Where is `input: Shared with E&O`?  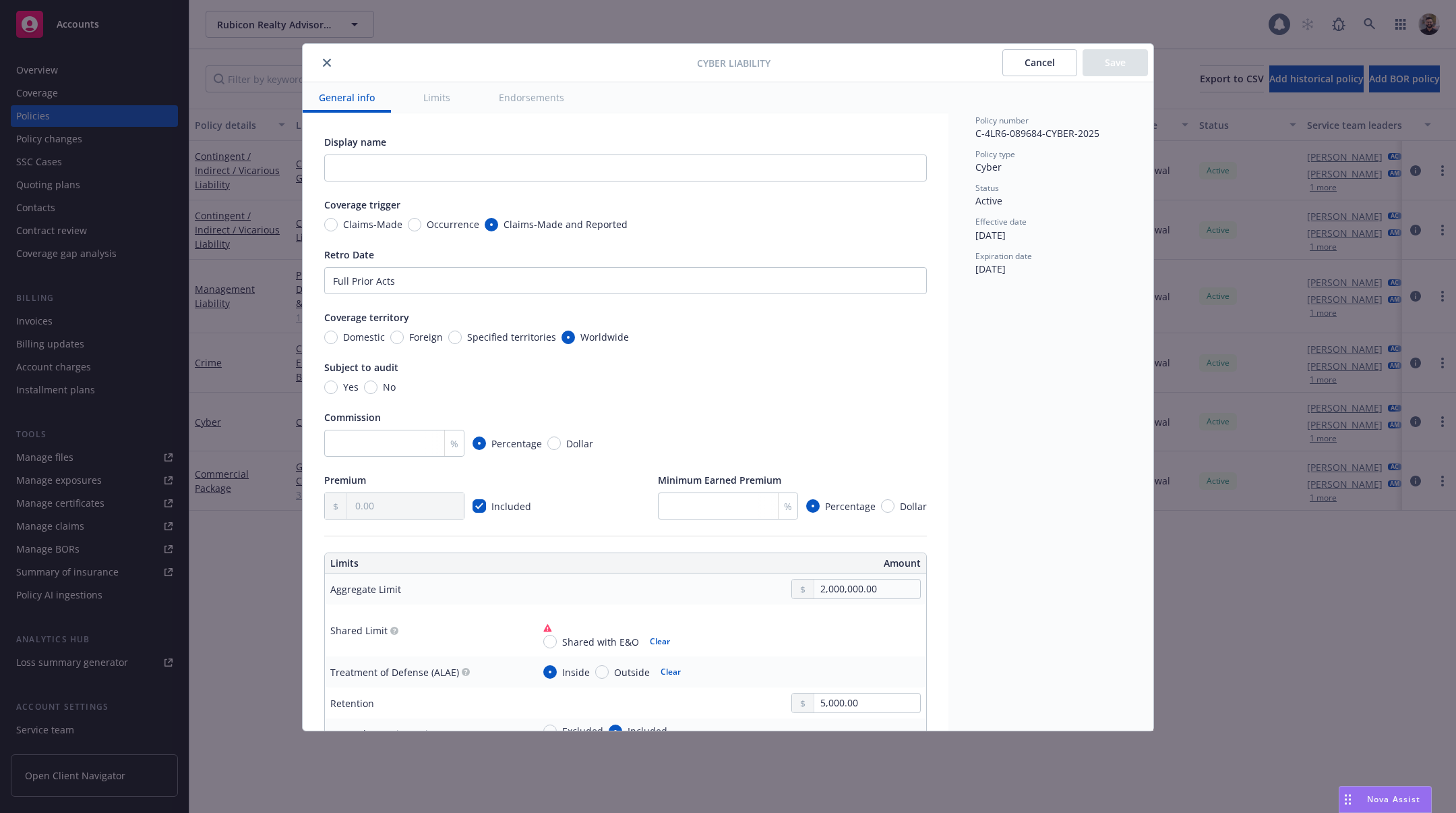
input: Shared with E&O is located at coordinates (550, 642).